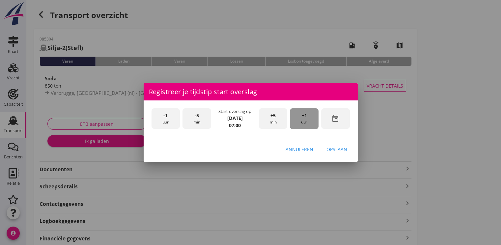  What do you see at coordinates (304, 116) in the screenshot?
I see `span: +1` at bounding box center [304, 116].